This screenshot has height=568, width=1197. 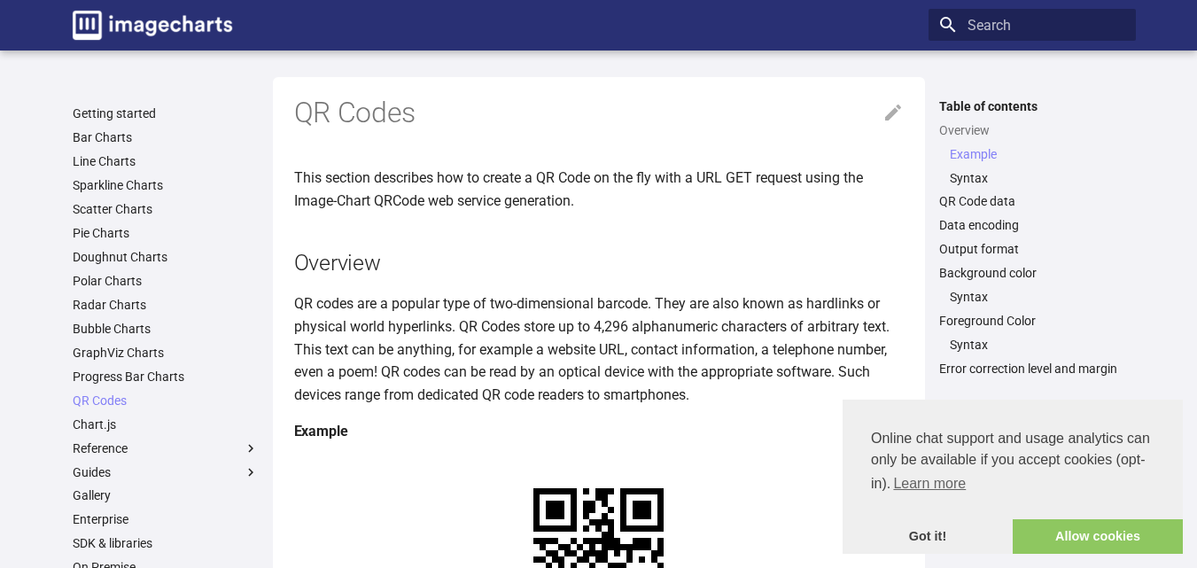 What do you see at coordinates (166, 281) in the screenshot?
I see `a: Polar Charts` at bounding box center [166, 281].